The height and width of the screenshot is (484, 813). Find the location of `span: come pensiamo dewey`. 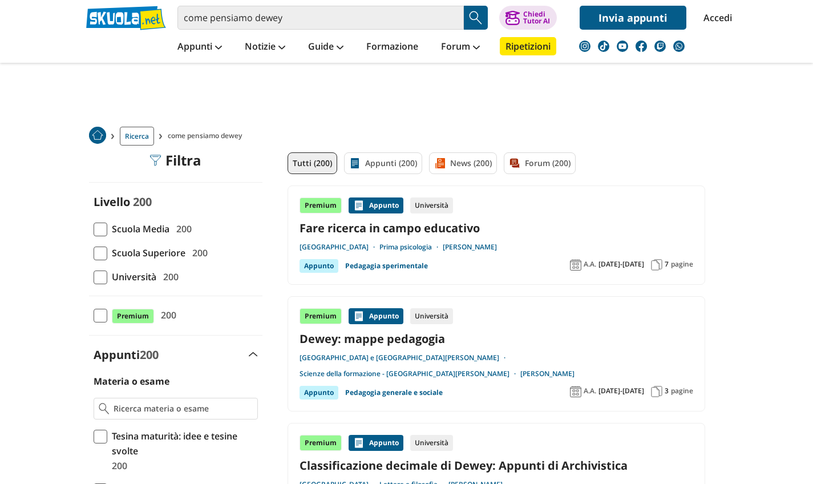

span: come pensiamo dewey is located at coordinates (207, 136).